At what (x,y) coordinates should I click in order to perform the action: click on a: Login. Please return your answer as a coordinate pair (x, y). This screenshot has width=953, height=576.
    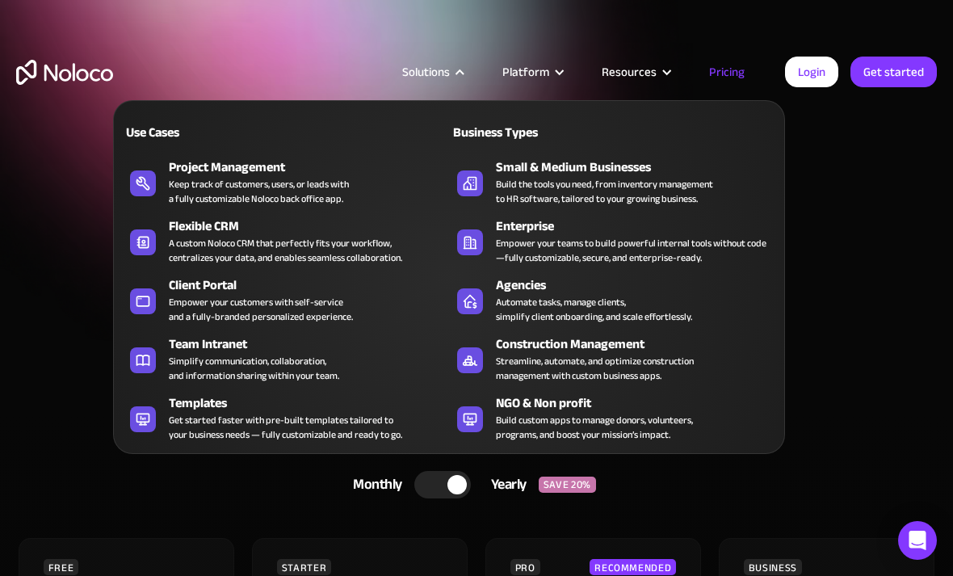
    Looking at the image, I should click on (811, 72).